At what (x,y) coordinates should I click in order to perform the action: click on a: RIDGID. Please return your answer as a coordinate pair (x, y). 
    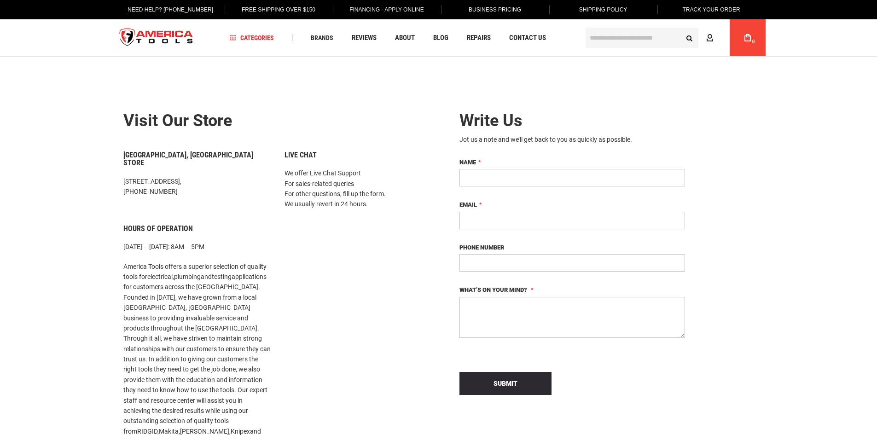
    Looking at the image, I should click on (147, 431).